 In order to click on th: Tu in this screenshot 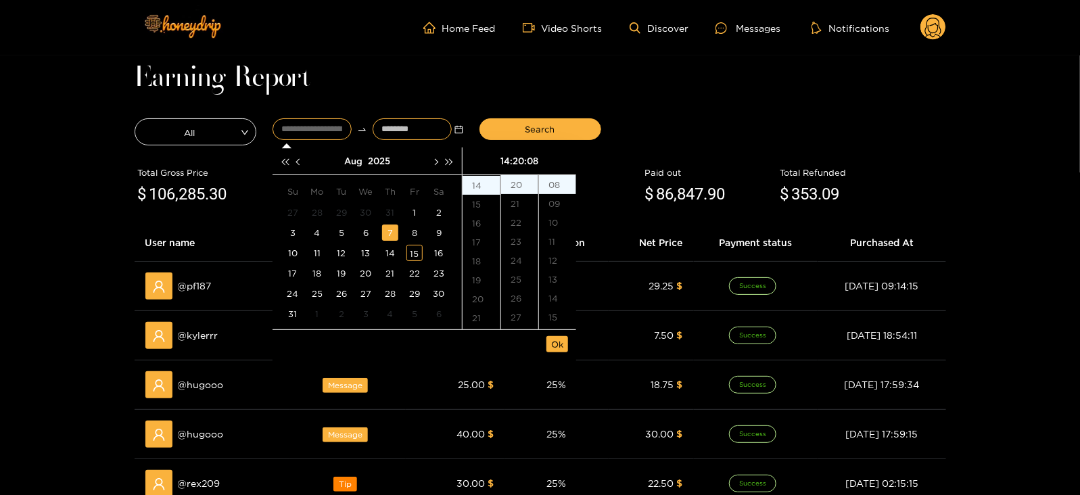, I will do `click(341, 191)`.